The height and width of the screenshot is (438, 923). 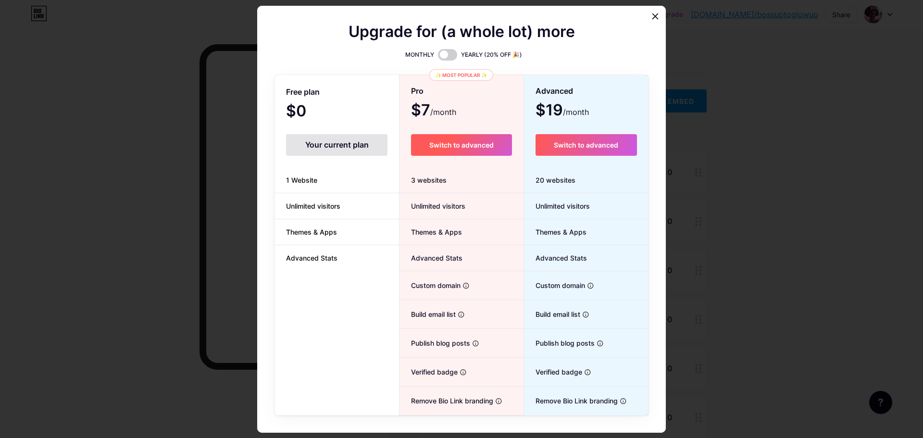 What do you see at coordinates (562, 111) in the screenshot?
I see `span: $19` at bounding box center [562, 111].